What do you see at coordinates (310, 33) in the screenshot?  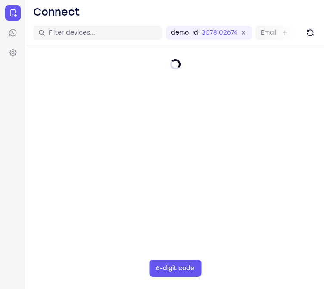 I see `button: Refresh` at bounding box center [310, 33].